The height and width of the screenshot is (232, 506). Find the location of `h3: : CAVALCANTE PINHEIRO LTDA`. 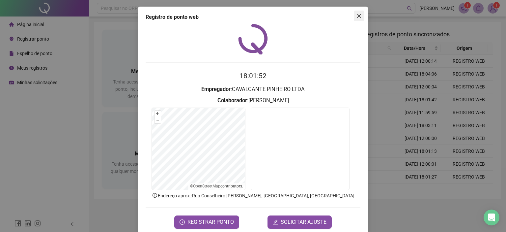

h3: : CAVALCANTE PINHEIRO LTDA is located at coordinates (253, 89).